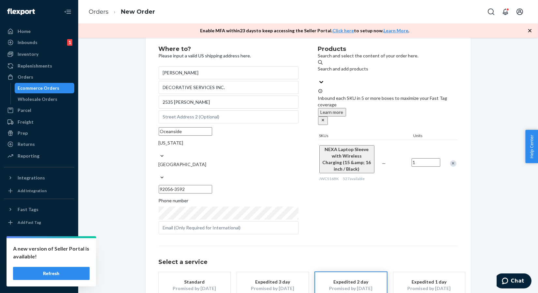  Describe the element at coordinates (22, 133) in the screenshot. I see `div: Prep` at that location.